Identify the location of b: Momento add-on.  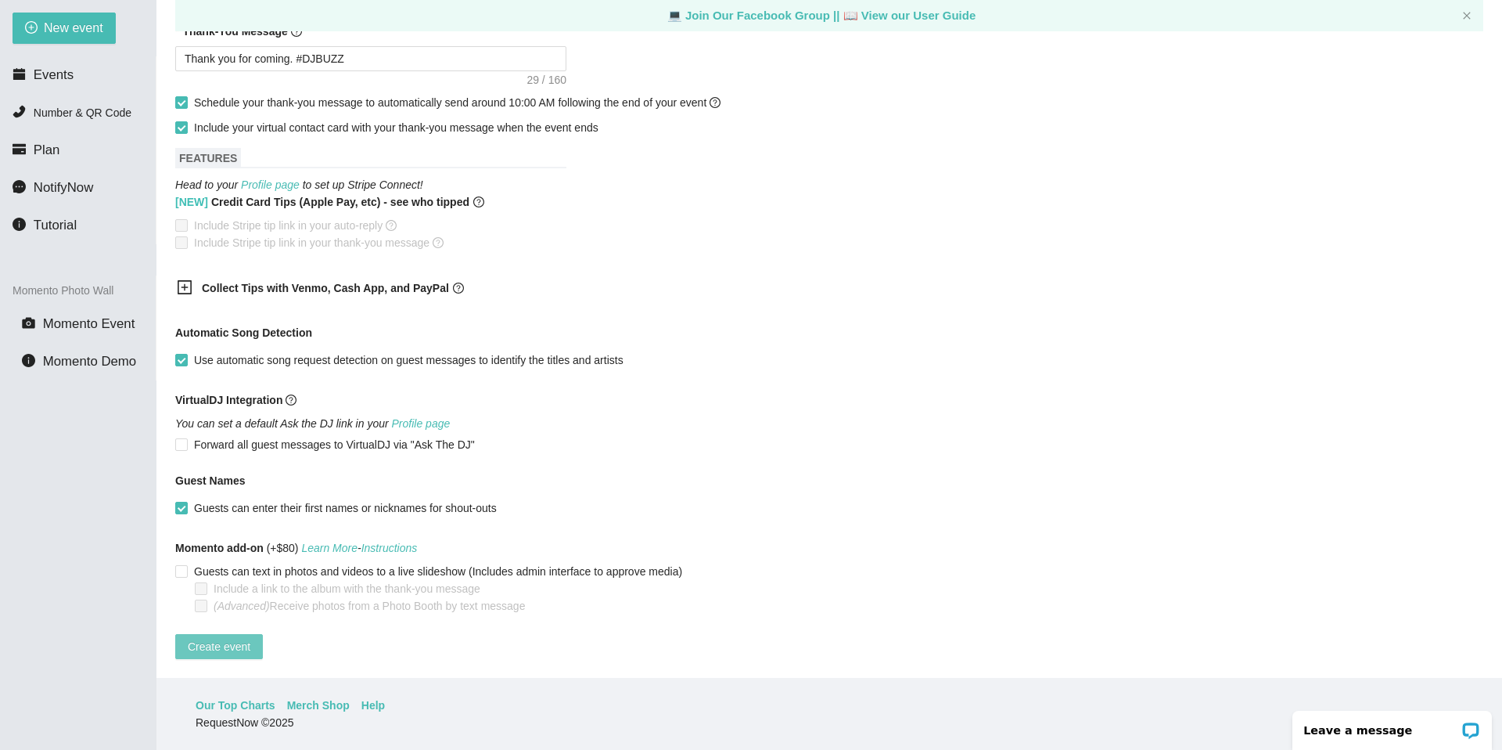
(219, 548).